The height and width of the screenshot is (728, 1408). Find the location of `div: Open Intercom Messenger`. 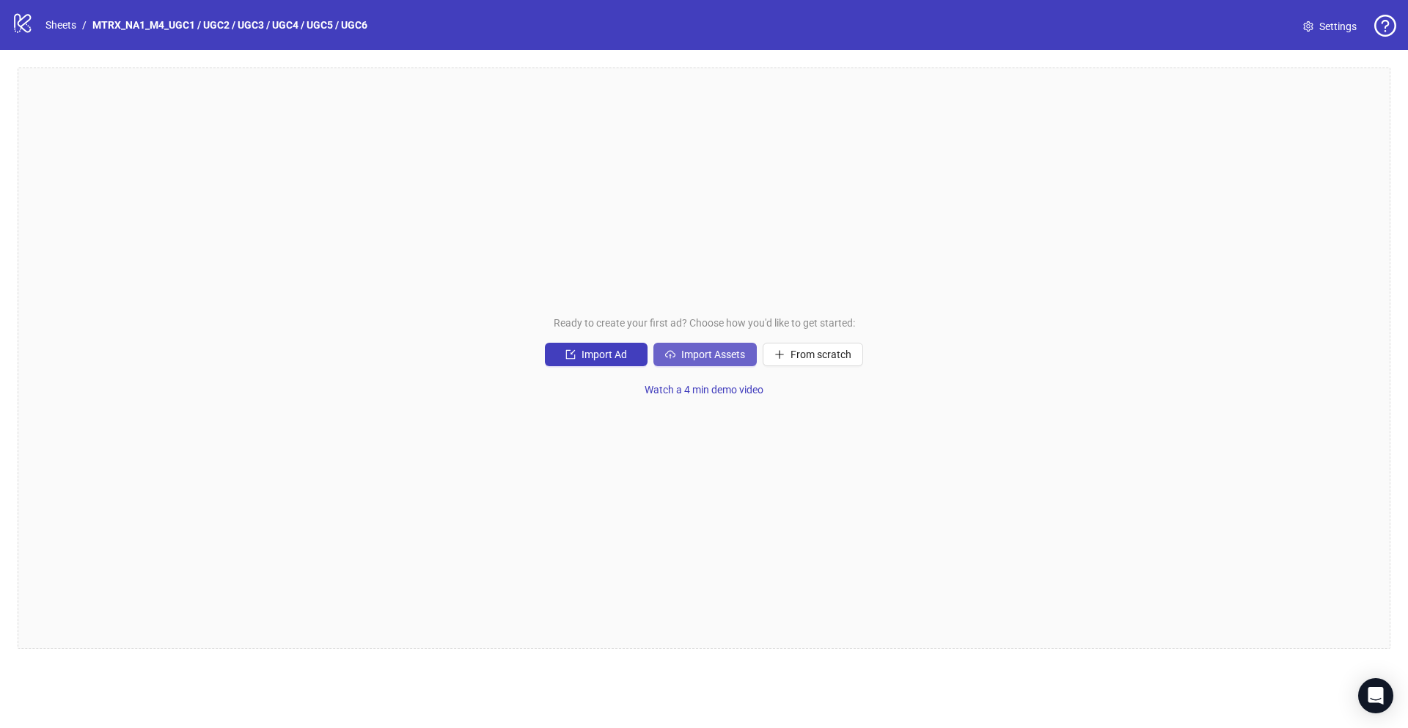

div: Open Intercom Messenger is located at coordinates (1376, 695).